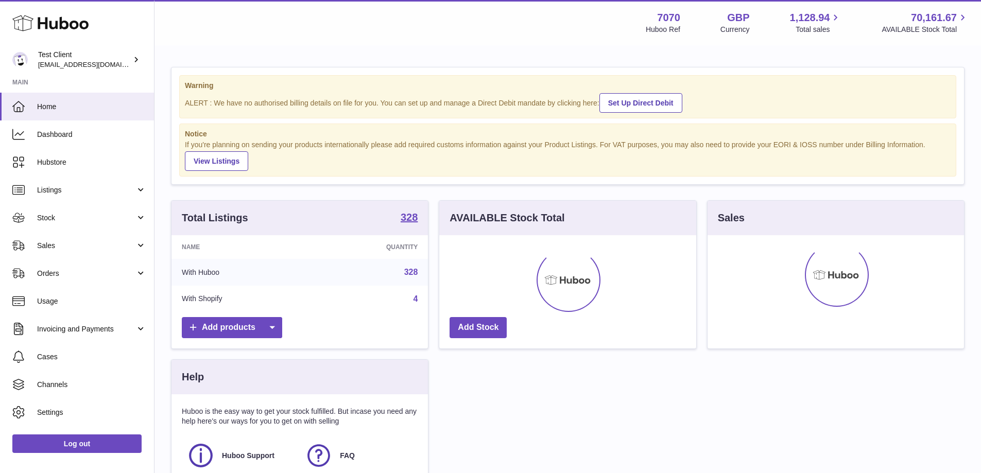  I want to click on strong: GBP, so click(738, 18).